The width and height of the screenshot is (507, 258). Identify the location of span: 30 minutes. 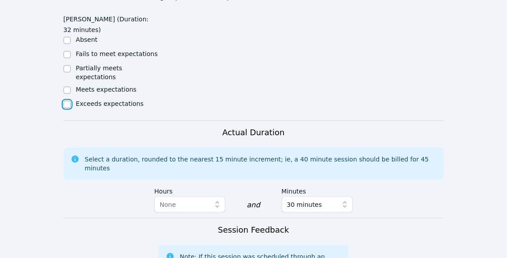
(304, 204).